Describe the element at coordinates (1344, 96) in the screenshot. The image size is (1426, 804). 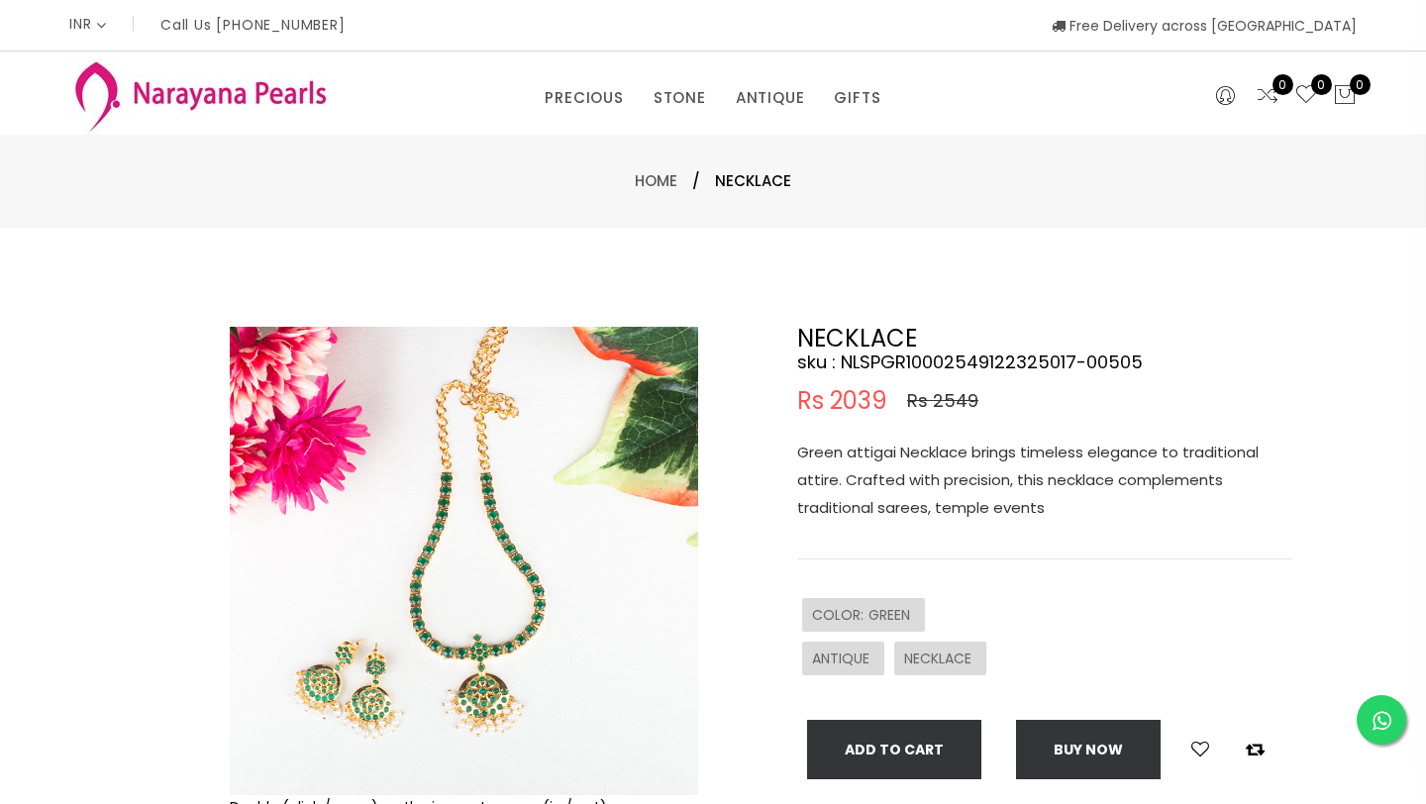
I see `button: 0` at that location.